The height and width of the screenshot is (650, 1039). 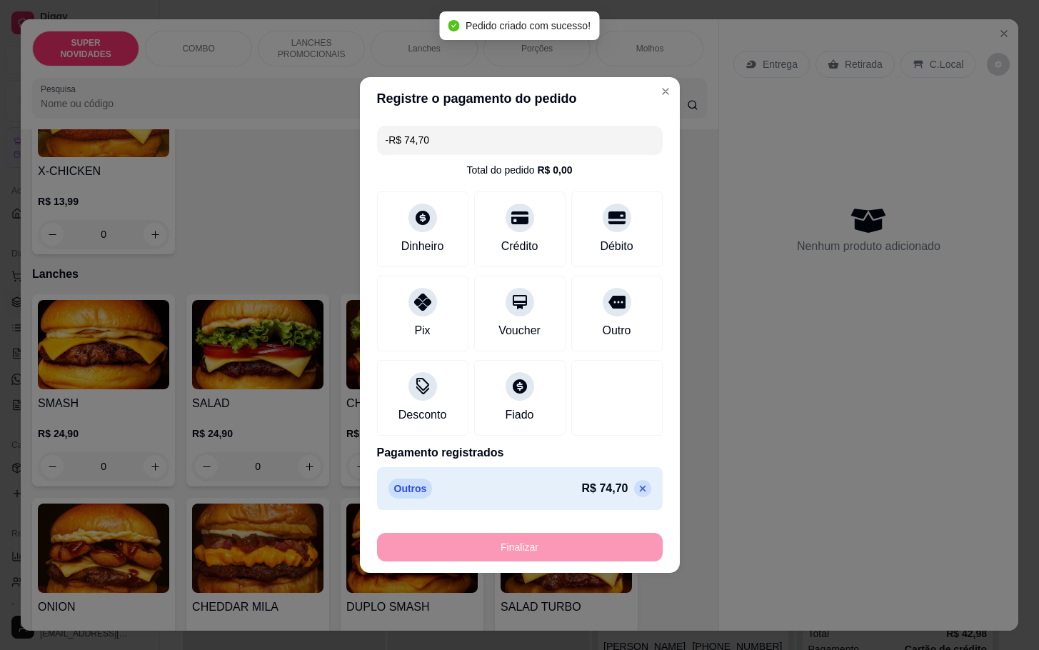 I want to click on input: Ex.: hambúrguer de cordeiro, so click(x=520, y=140).